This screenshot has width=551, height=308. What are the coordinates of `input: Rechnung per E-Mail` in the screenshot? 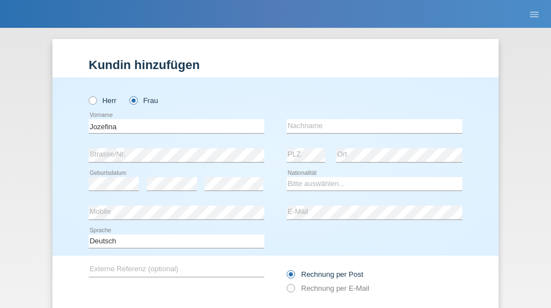 It's located at (290, 291).